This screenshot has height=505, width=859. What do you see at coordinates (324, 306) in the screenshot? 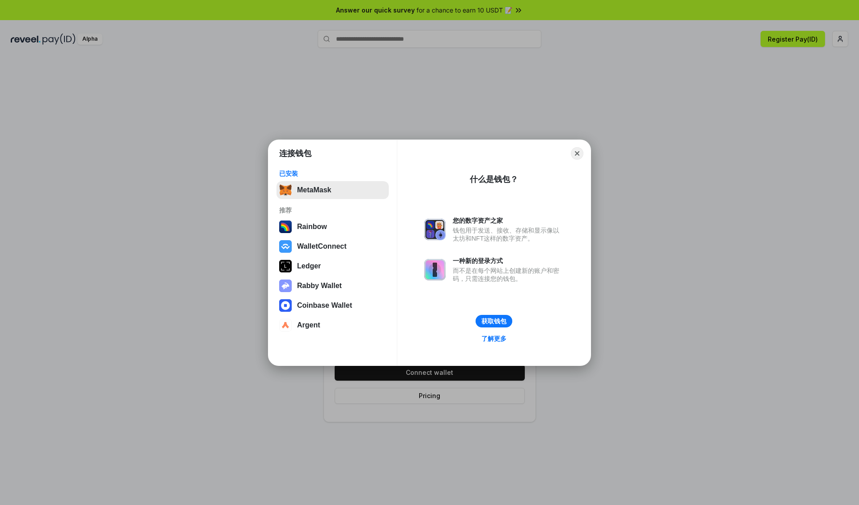
I see `div: Coinbase Wallet` at bounding box center [324, 306].